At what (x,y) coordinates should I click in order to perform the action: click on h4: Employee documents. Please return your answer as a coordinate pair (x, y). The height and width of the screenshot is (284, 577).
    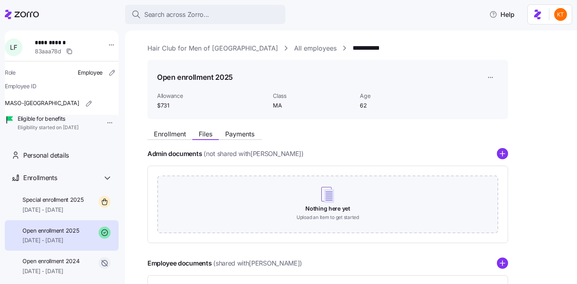
    Looking at the image, I should click on (179, 263).